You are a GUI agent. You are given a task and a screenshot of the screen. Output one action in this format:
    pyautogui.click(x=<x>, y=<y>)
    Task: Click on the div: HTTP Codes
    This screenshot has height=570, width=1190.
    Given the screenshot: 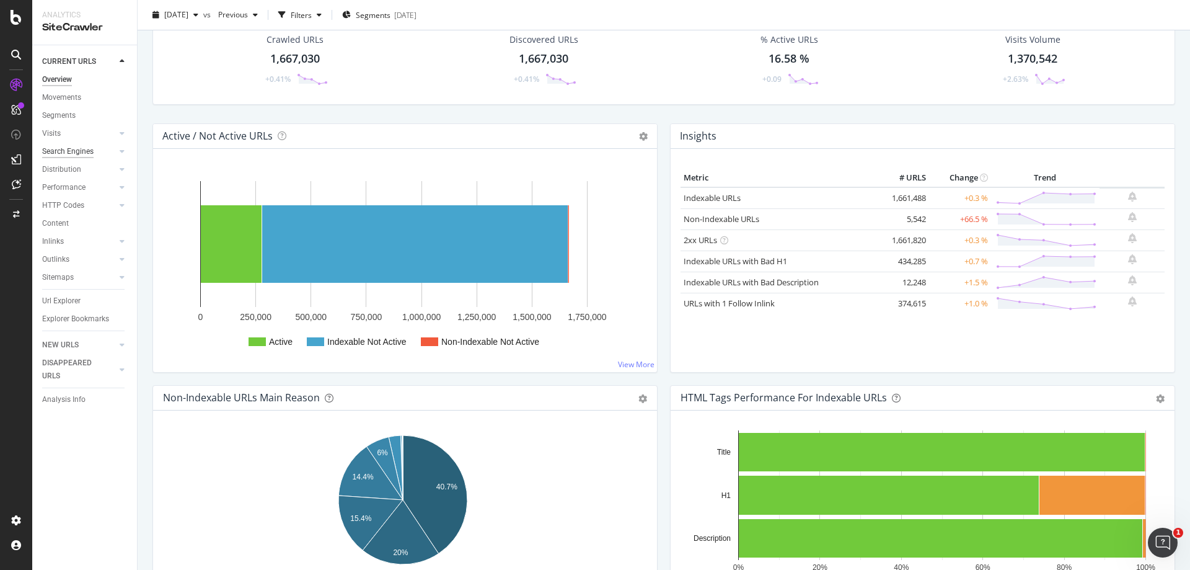 What is the action you would take?
    pyautogui.click(x=63, y=205)
    